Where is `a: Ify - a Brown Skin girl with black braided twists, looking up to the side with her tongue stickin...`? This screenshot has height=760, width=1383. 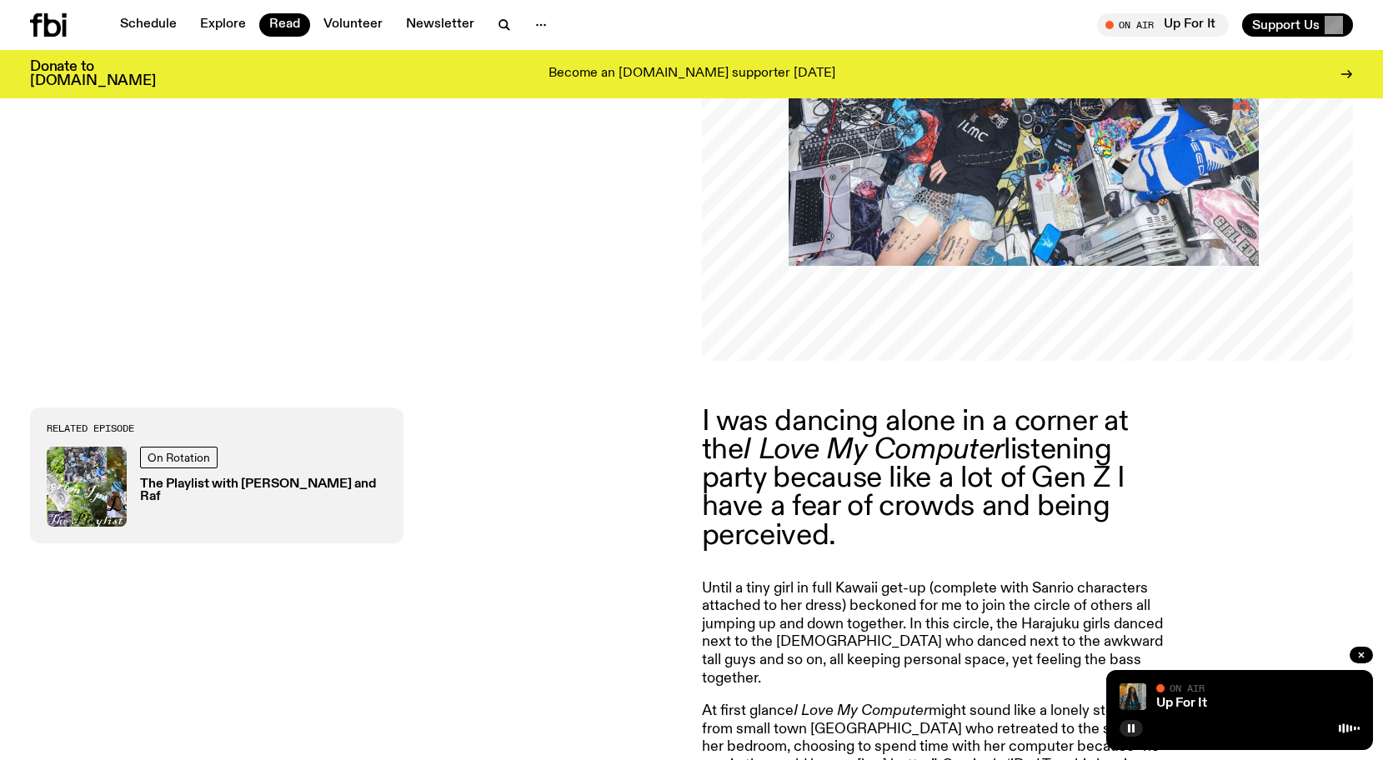
a: Ify - a Brown Skin girl with black braided twists, looking up to the side with her tongue stickin... is located at coordinates (1133, 697).